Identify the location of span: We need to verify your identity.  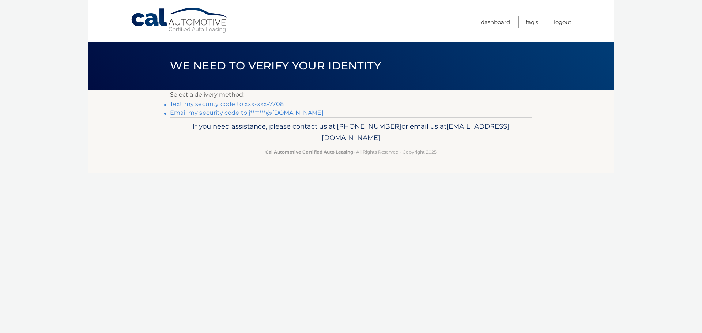
(275, 65).